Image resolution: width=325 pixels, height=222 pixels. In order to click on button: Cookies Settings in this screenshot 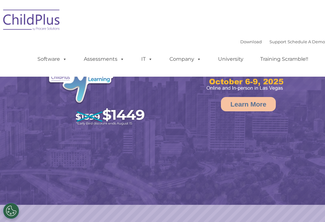, I will do `click(11, 211)`.